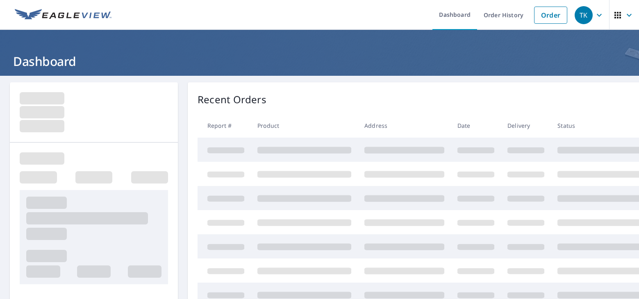 The image size is (639, 299). Describe the element at coordinates (583, 15) in the screenshot. I see `div: TK` at that location.